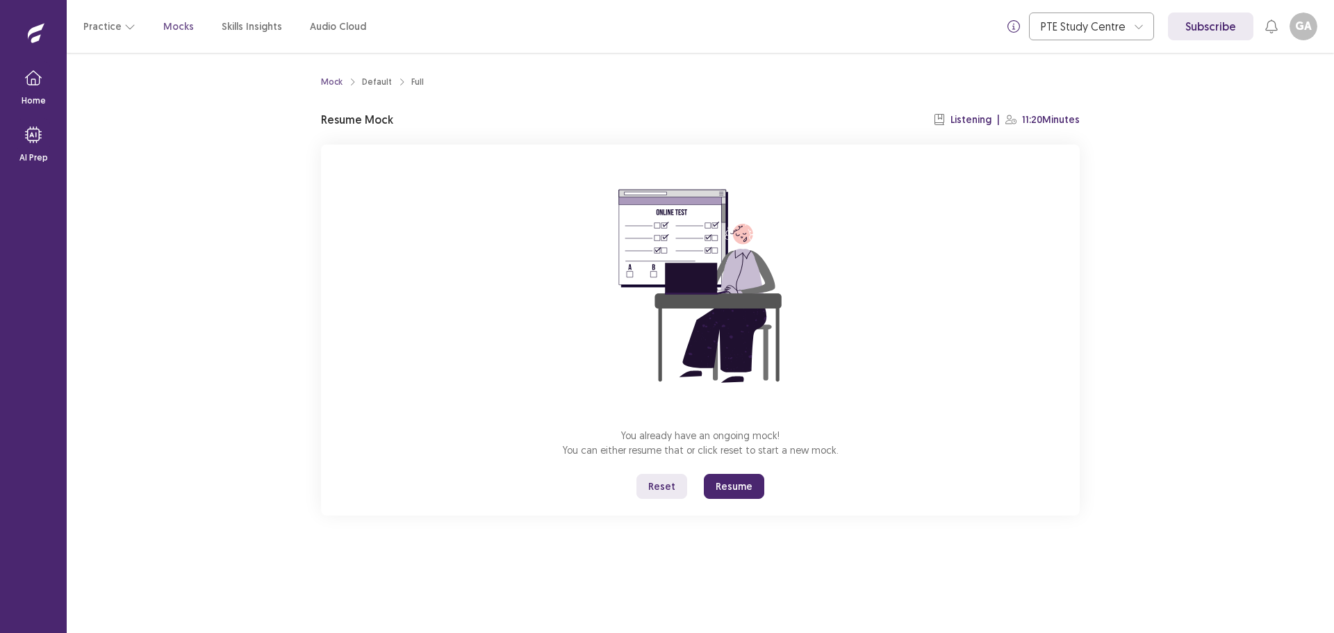 This screenshot has height=633, width=1334. What do you see at coordinates (377, 82) in the screenshot?
I see `div: Default` at bounding box center [377, 82].